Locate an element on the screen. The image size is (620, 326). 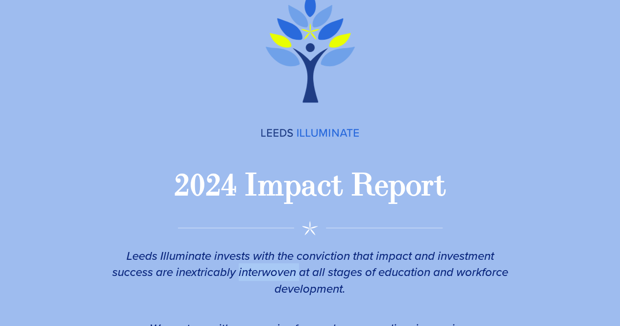
div: a is located at coordinates (309, 185).